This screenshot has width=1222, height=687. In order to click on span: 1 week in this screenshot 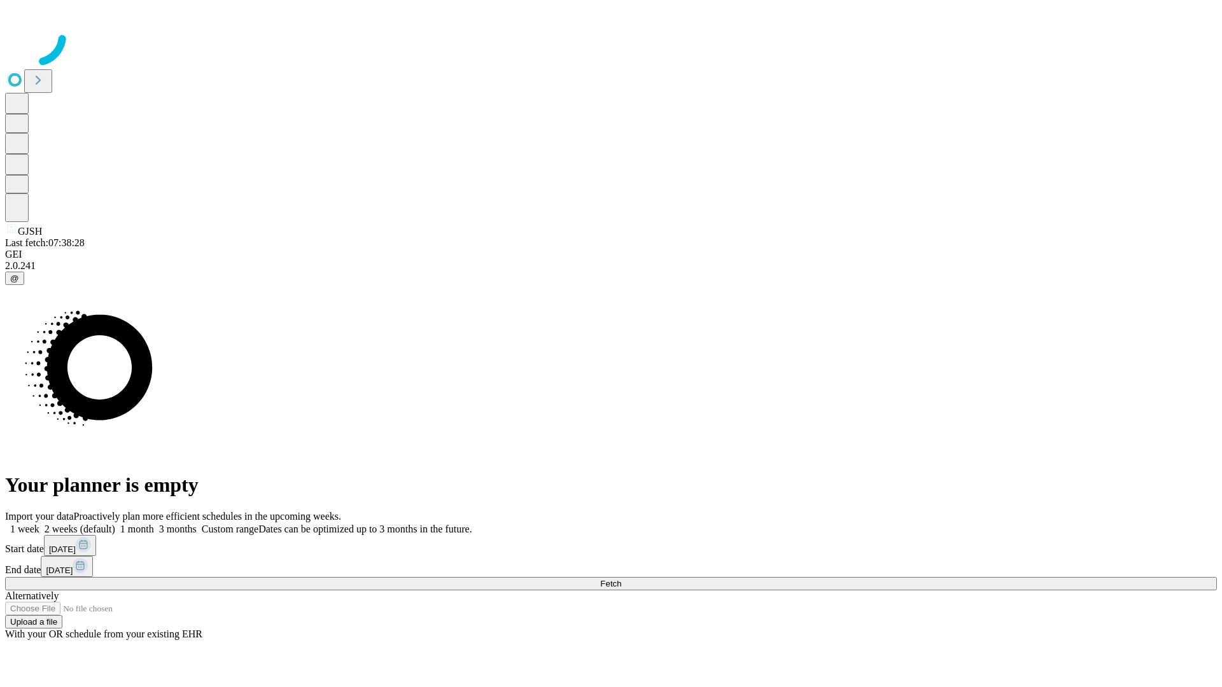, I will do `click(25, 529)`.